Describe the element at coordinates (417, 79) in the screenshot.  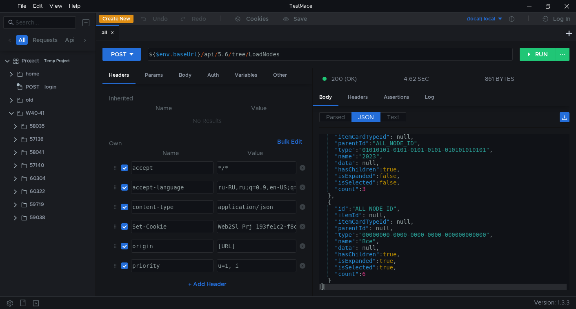
I see `div: 4.62 SEC` at that location.